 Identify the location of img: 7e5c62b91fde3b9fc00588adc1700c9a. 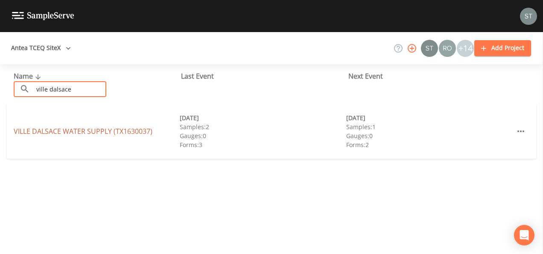
(448, 48).